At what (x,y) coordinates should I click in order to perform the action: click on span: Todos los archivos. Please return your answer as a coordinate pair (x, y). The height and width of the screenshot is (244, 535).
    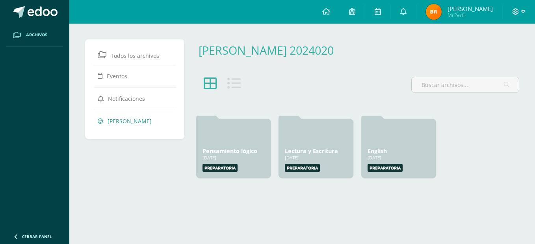
    Looking at the image, I should click on (135, 56).